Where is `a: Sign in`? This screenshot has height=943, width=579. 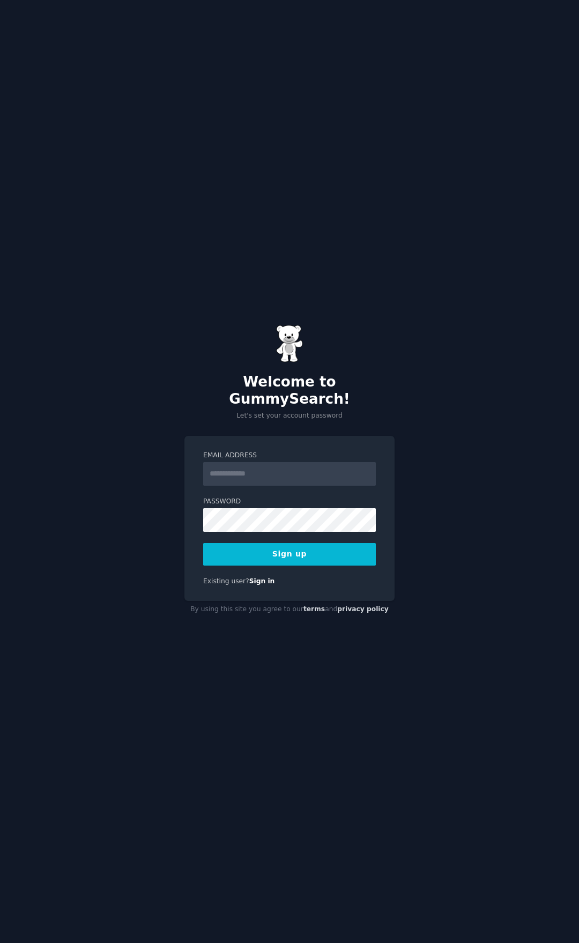
a: Sign in is located at coordinates (262, 581).